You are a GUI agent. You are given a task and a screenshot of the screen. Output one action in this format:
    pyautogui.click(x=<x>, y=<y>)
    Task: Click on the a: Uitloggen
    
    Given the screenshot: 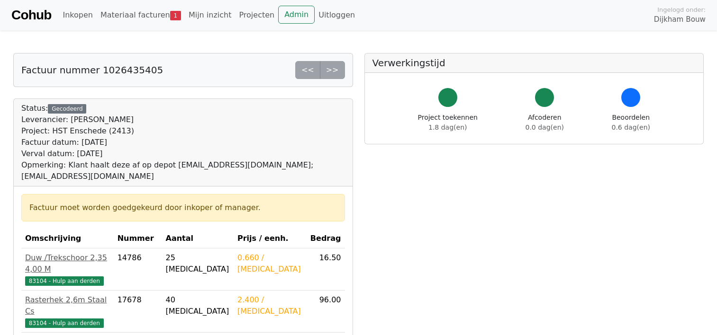 What is the action you would take?
    pyautogui.click(x=336, y=15)
    